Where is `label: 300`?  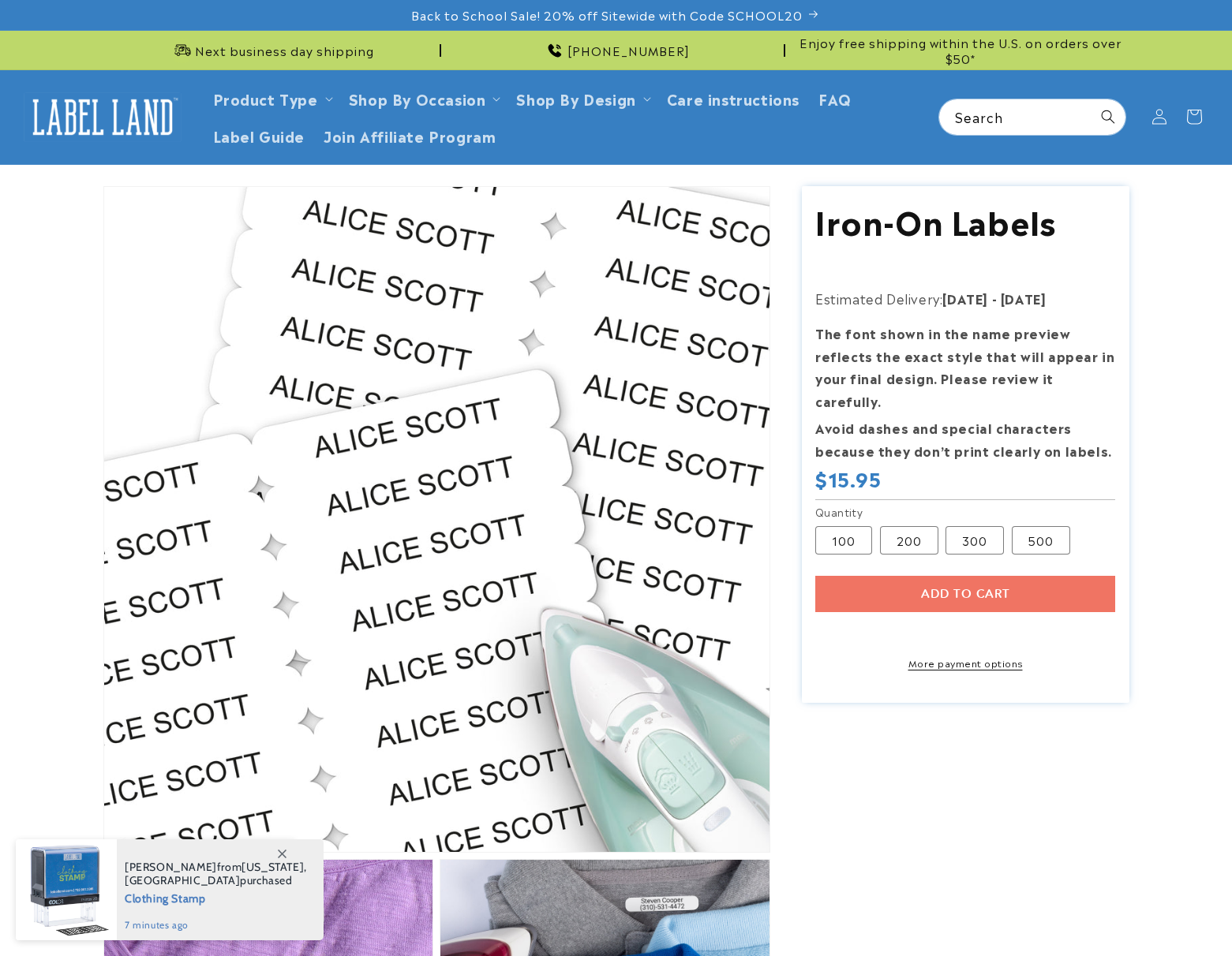 label: 300 is located at coordinates (974, 540).